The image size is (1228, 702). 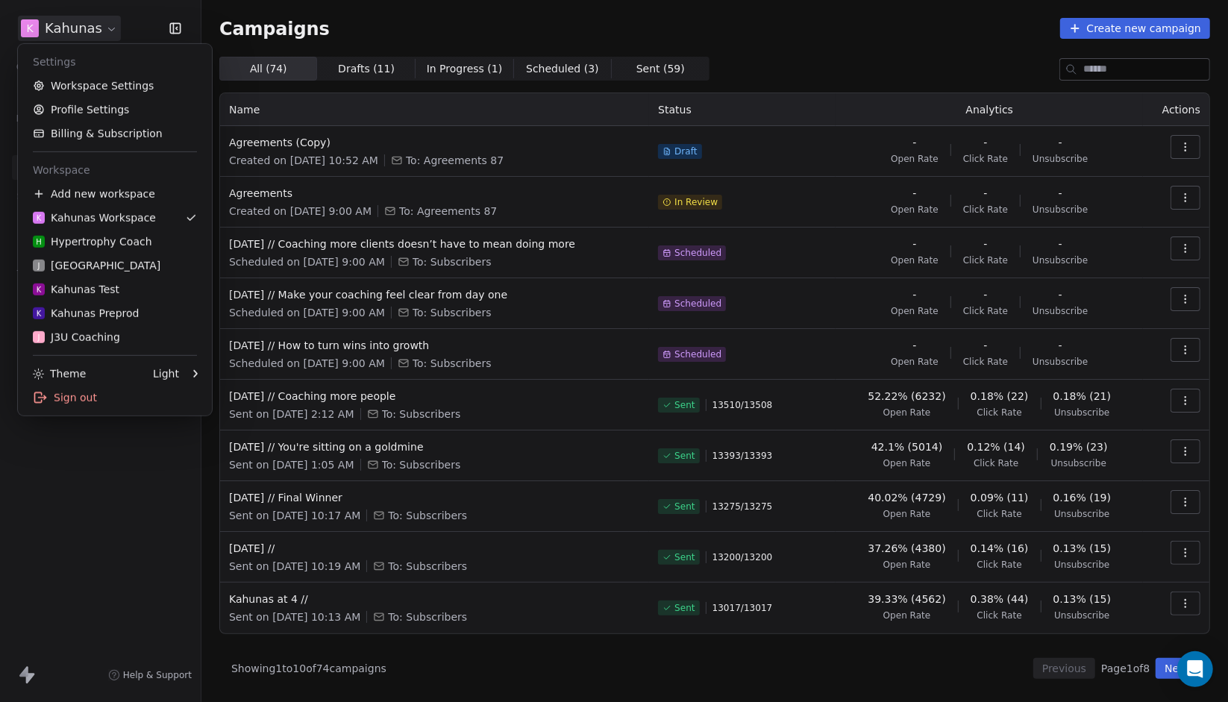 What do you see at coordinates (166, 374) in the screenshot?
I see `div: Light` at bounding box center [166, 374].